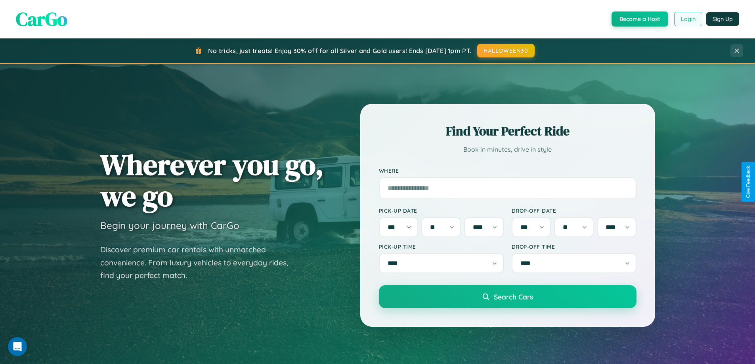  Describe the element at coordinates (688, 19) in the screenshot. I see `button: Login` at that location.